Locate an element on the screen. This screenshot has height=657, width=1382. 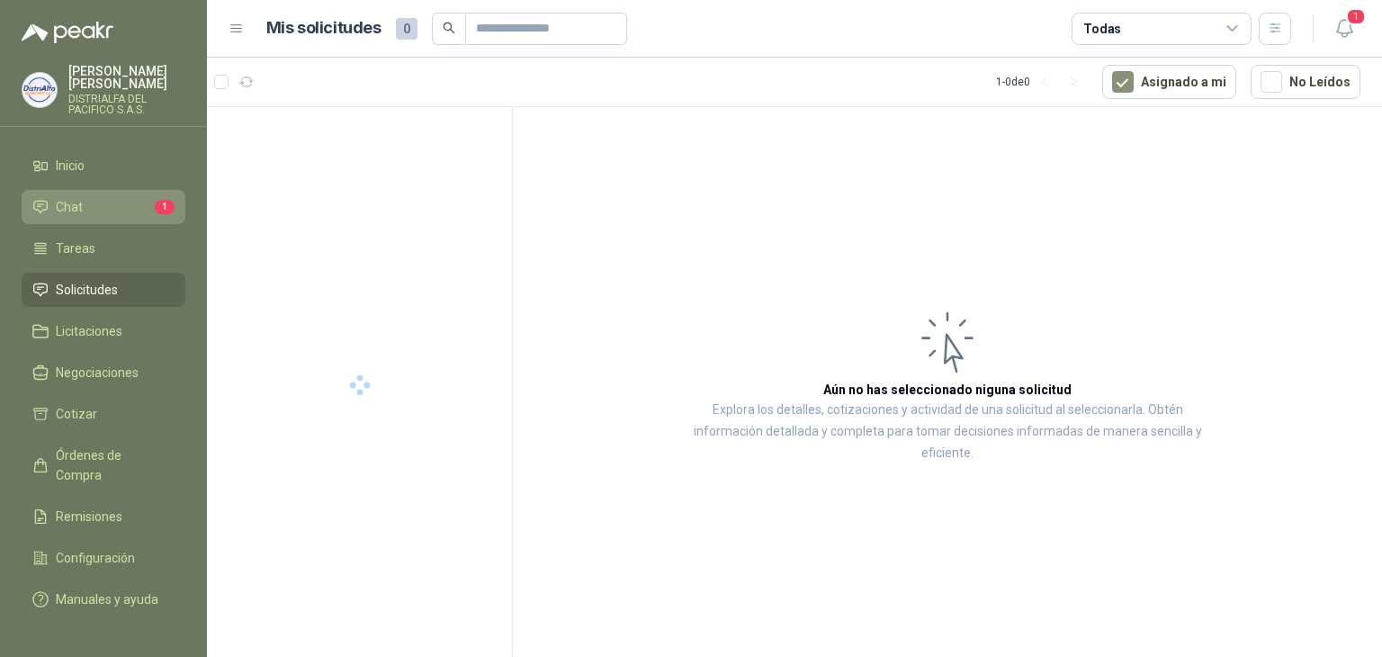
span: search is located at coordinates (449, 28).